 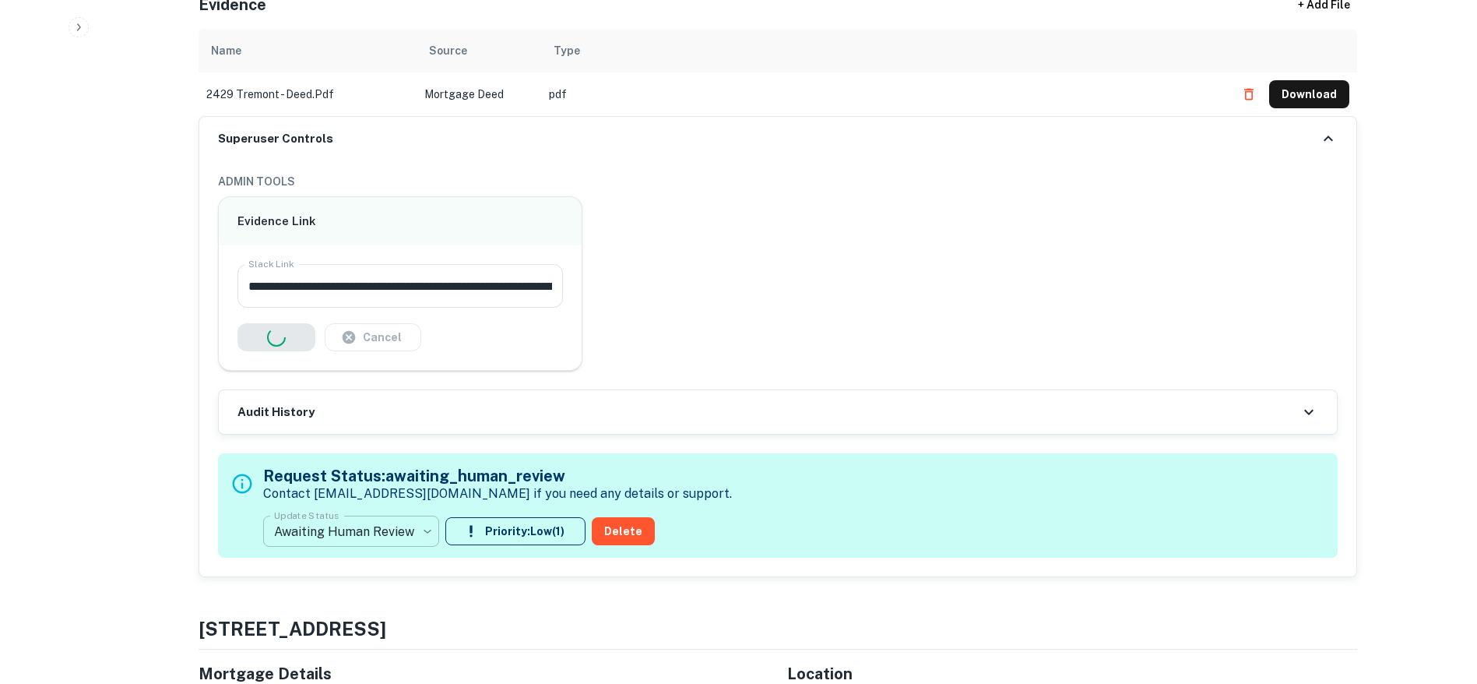 What do you see at coordinates (515, 531) in the screenshot?
I see `button: Priority:Low(1)` at bounding box center [515, 531].